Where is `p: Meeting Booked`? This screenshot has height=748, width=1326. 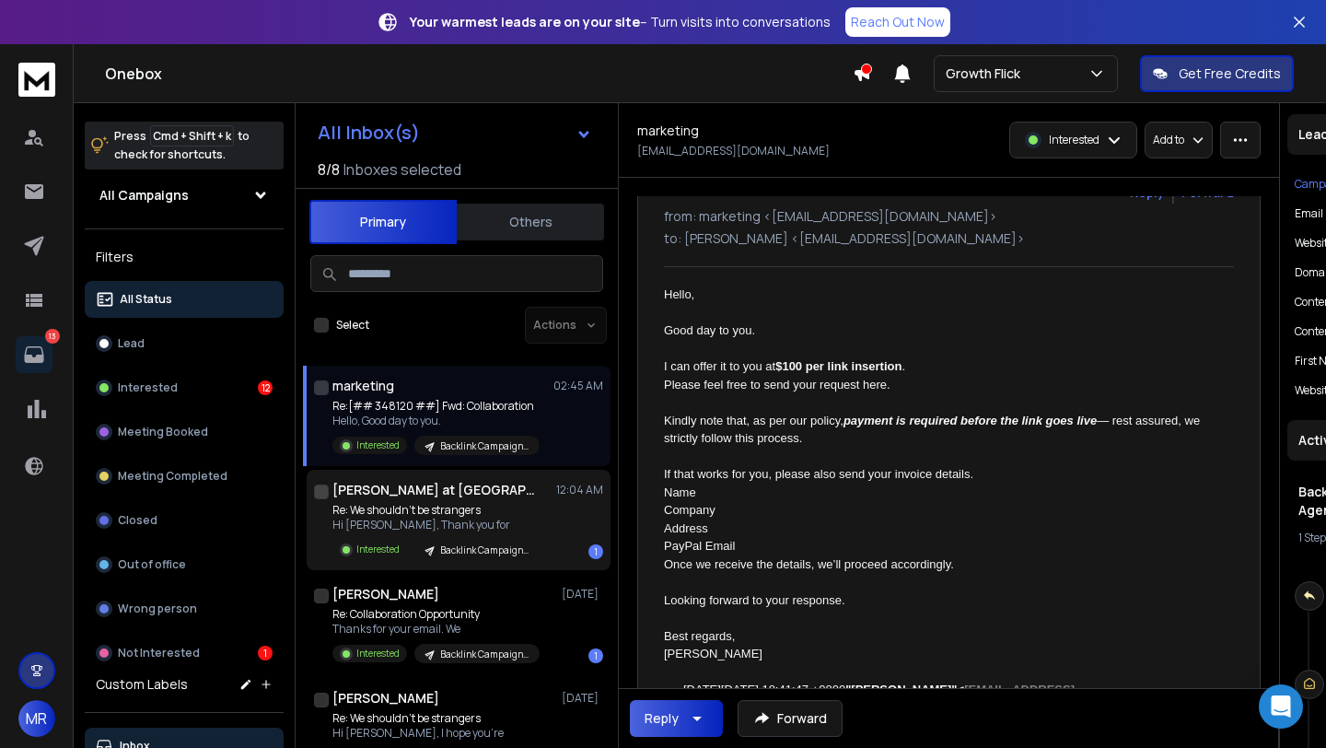 p: Meeting Booked is located at coordinates (163, 432).